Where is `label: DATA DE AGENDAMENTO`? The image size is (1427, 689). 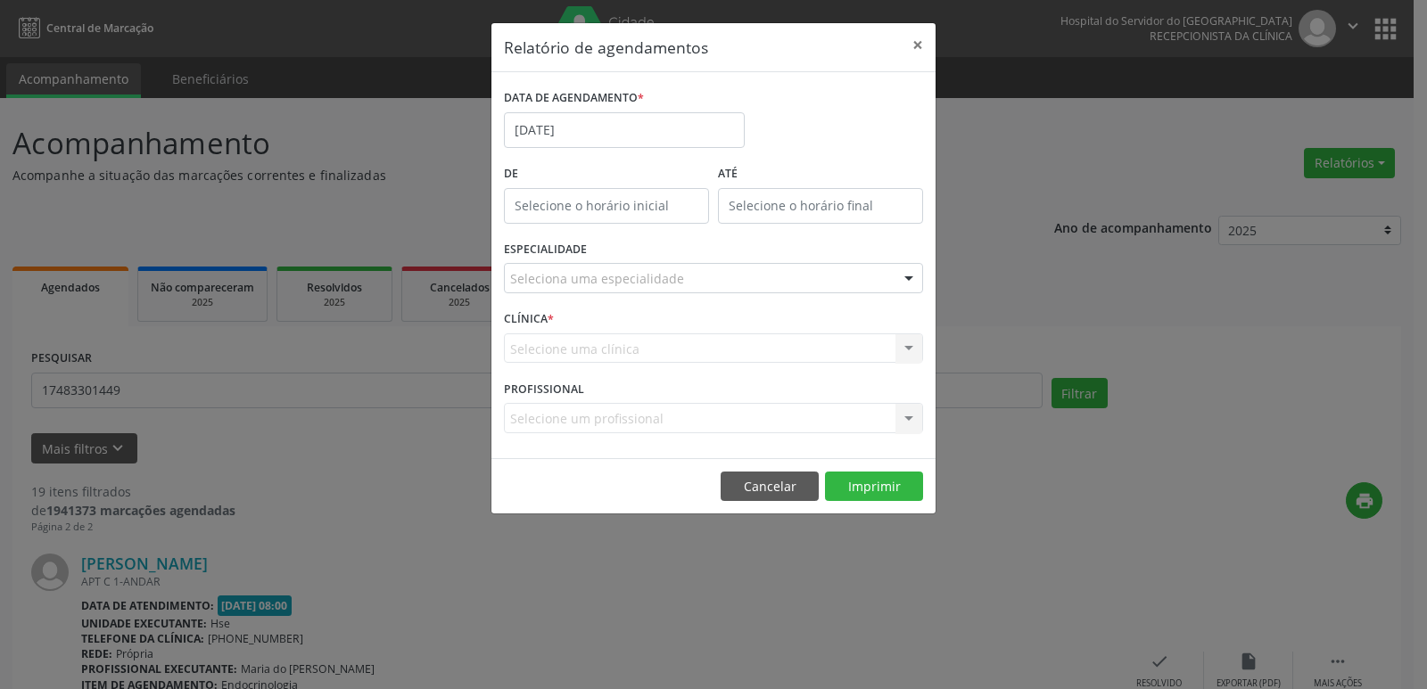
label: DATA DE AGENDAMENTO is located at coordinates (573, 98).